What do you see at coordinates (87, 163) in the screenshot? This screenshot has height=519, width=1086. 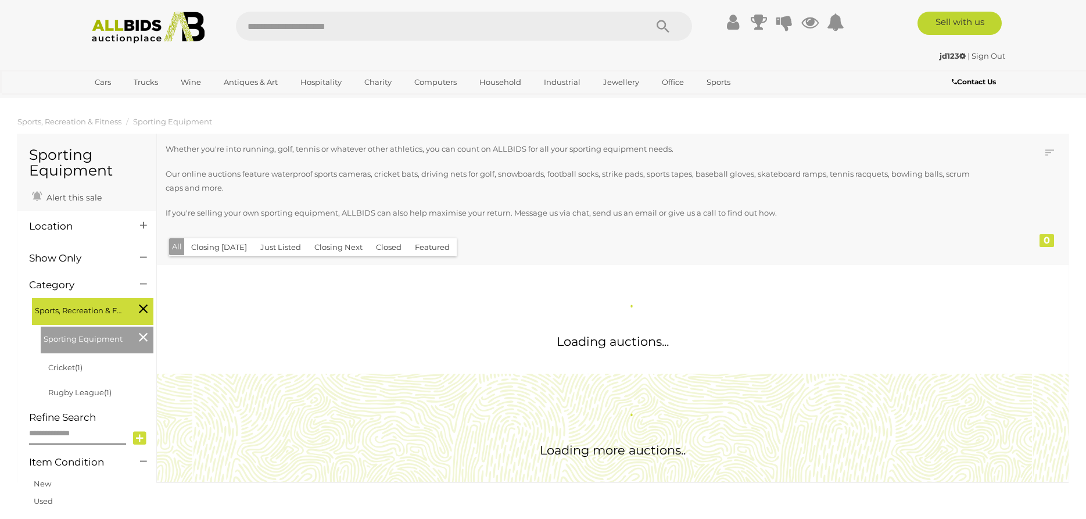 I see `h1: Sporting Equipment` at bounding box center [87, 163].